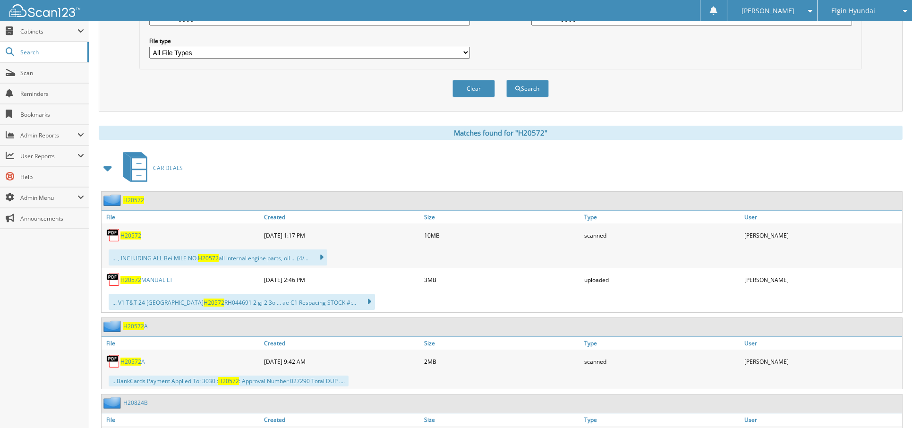  Describe the element at coordinates (502, 361) in the screenshot. I see `div: 2MB` at that location.